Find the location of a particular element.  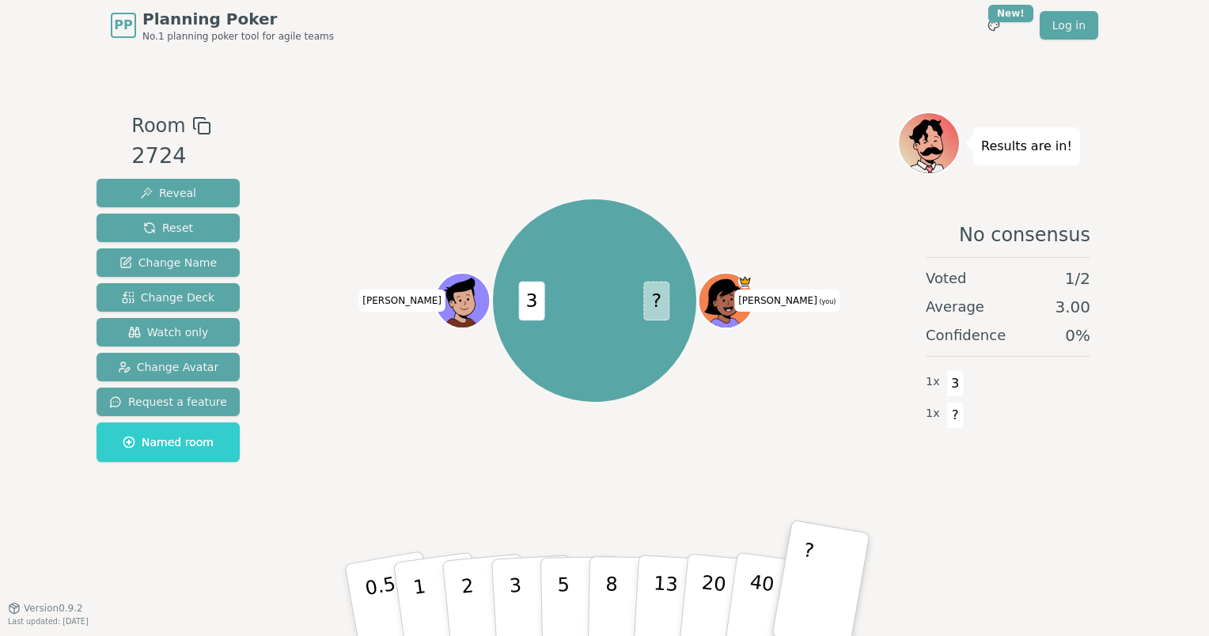

span: Version 0.9.2 is located at coordinates (53, 609).